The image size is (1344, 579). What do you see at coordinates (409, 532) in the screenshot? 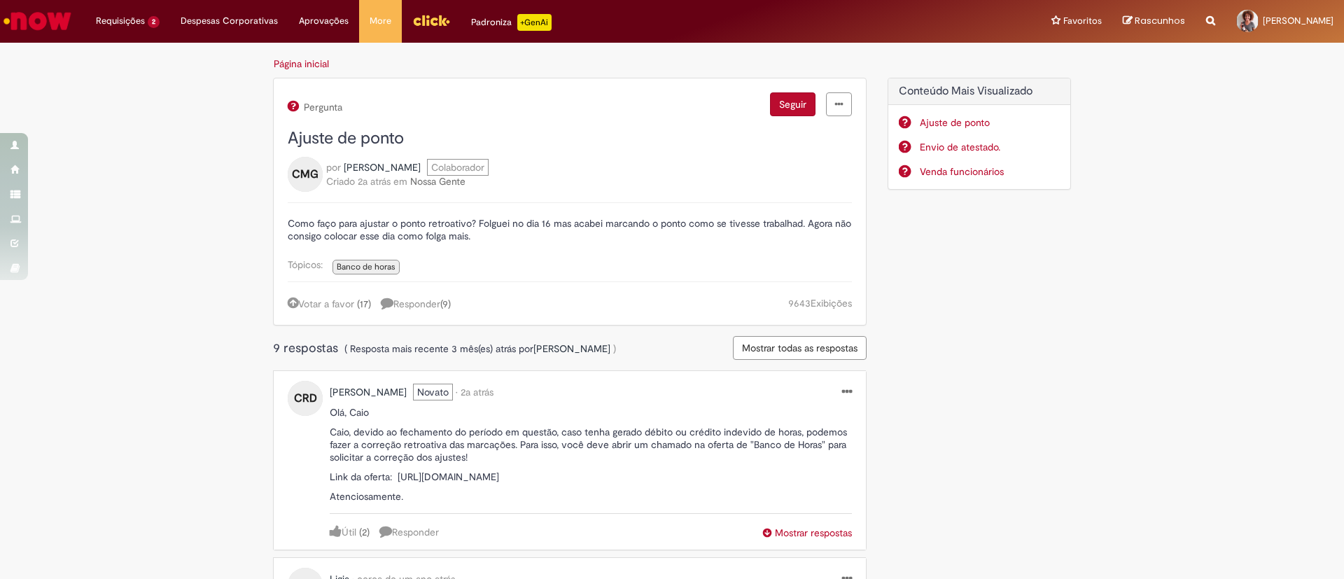
I see `a: Responder` at bounding box center [409, 532].